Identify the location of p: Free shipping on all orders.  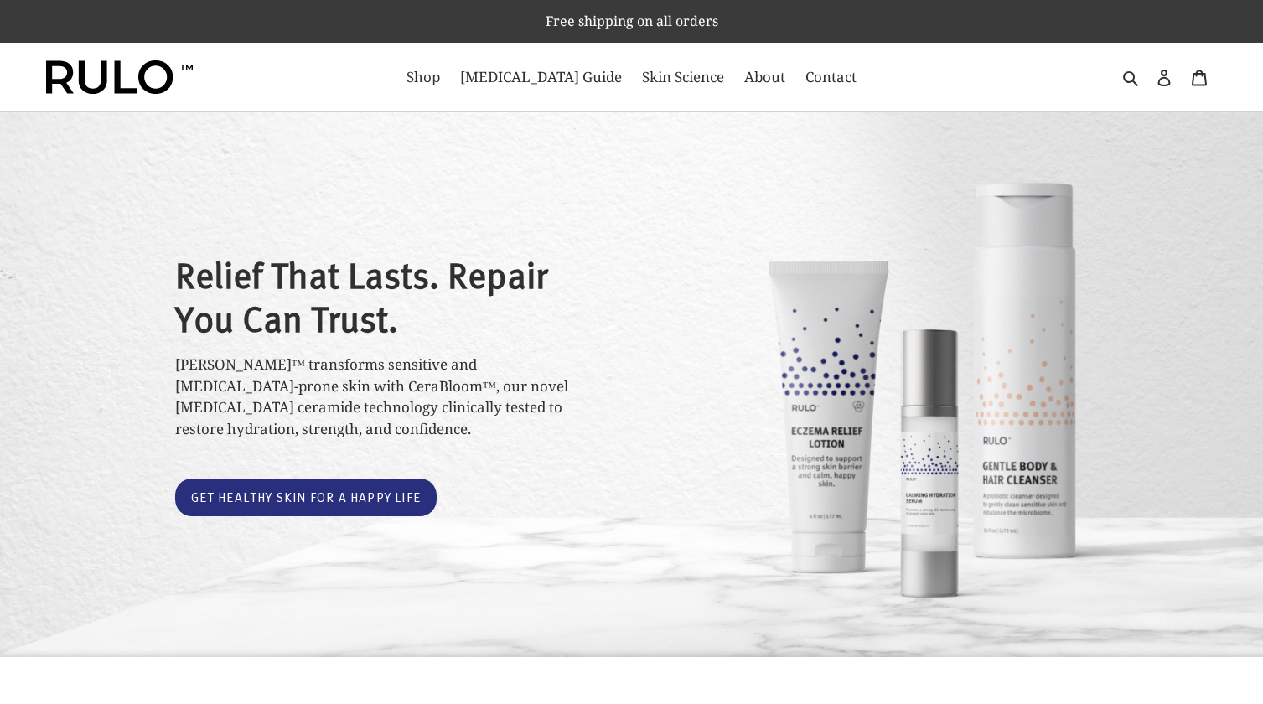
(631, 21).